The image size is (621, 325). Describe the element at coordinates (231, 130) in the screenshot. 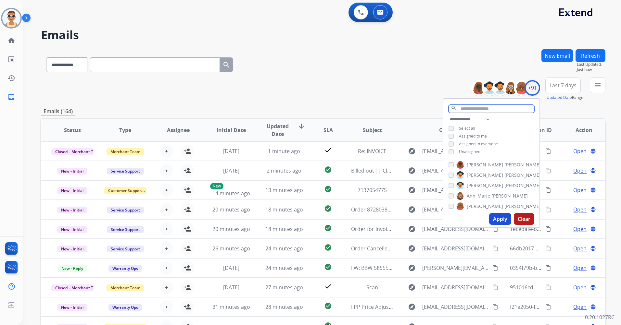

I see `span: Initial Date` at that location.